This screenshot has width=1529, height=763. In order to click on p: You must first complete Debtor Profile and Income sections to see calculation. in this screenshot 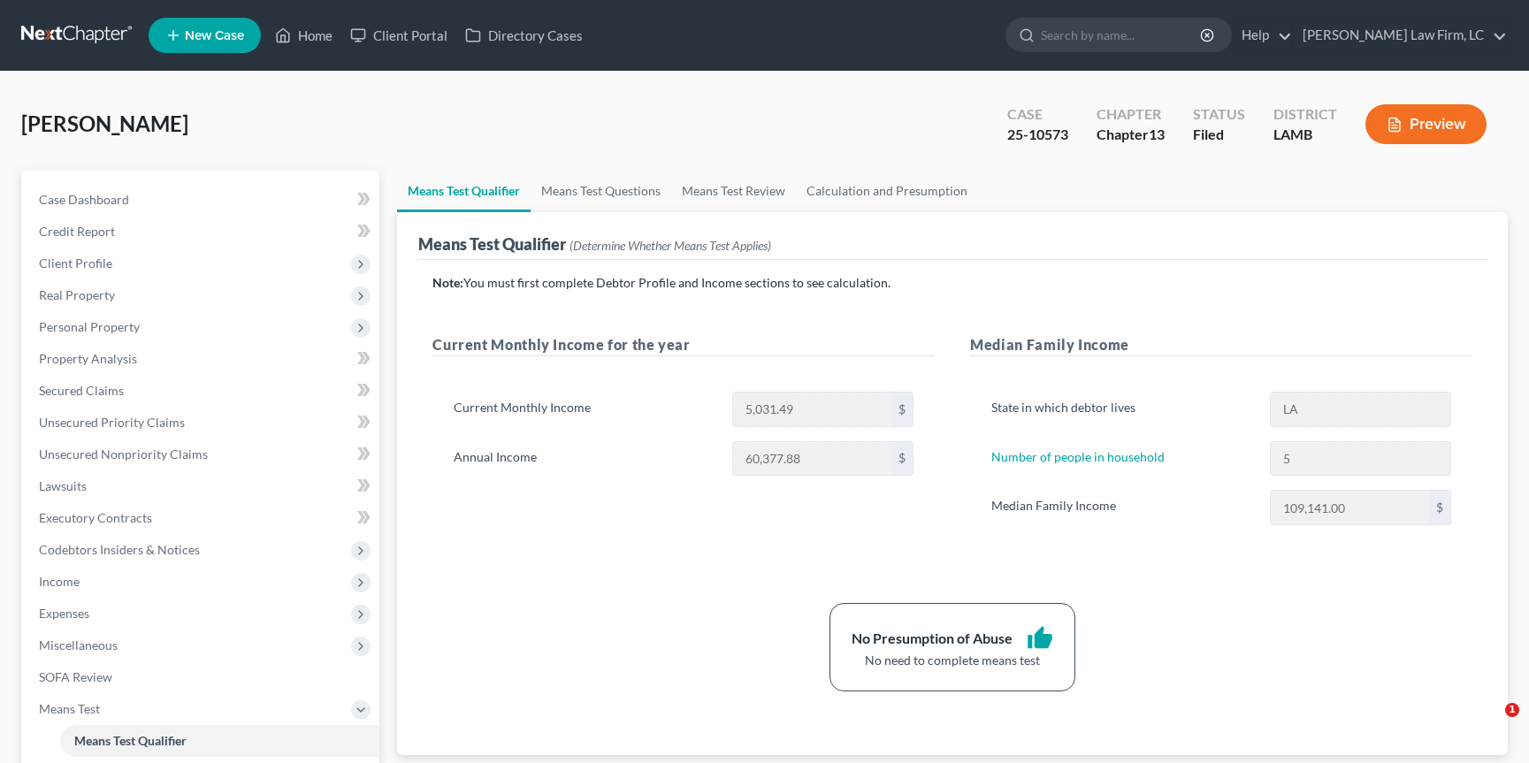, I will do `click(952, 283)`.